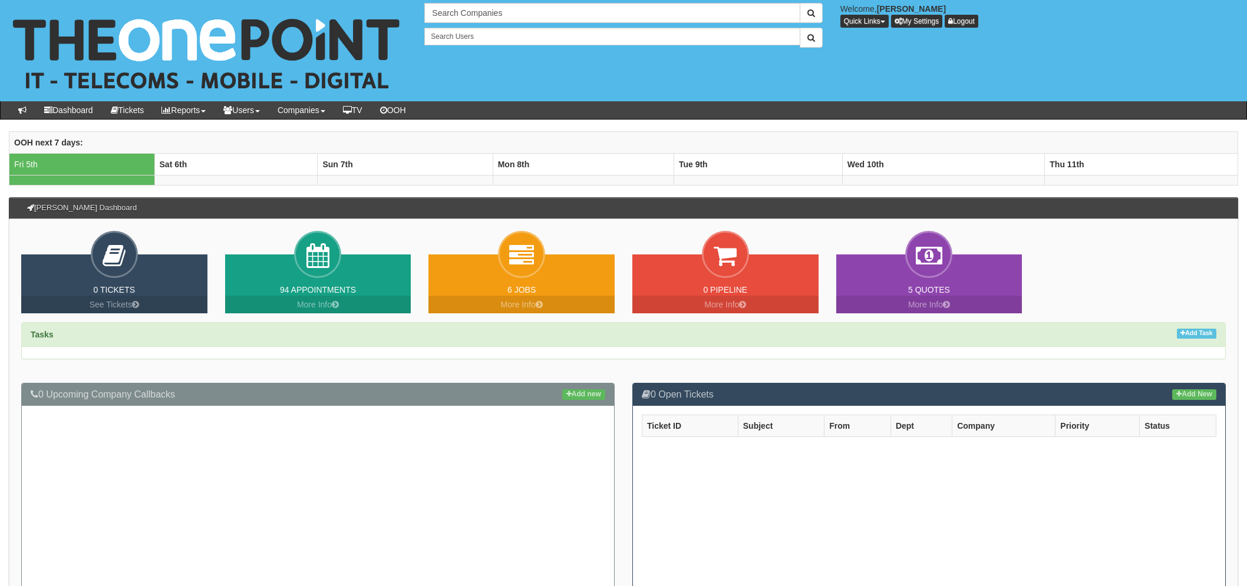 This screenshot has height=586, width=1247. What do you see at coordinates (68, 110) in the screenshot?
I see `a: Dashboard` at bounding box center [68, 110].